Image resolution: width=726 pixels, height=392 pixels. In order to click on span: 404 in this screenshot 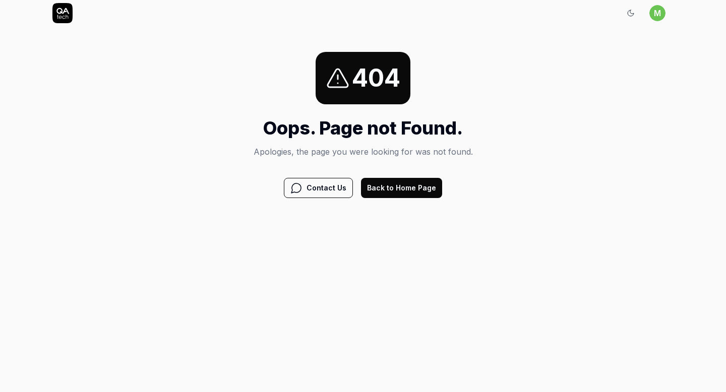, I will do `click(376, 78)`.